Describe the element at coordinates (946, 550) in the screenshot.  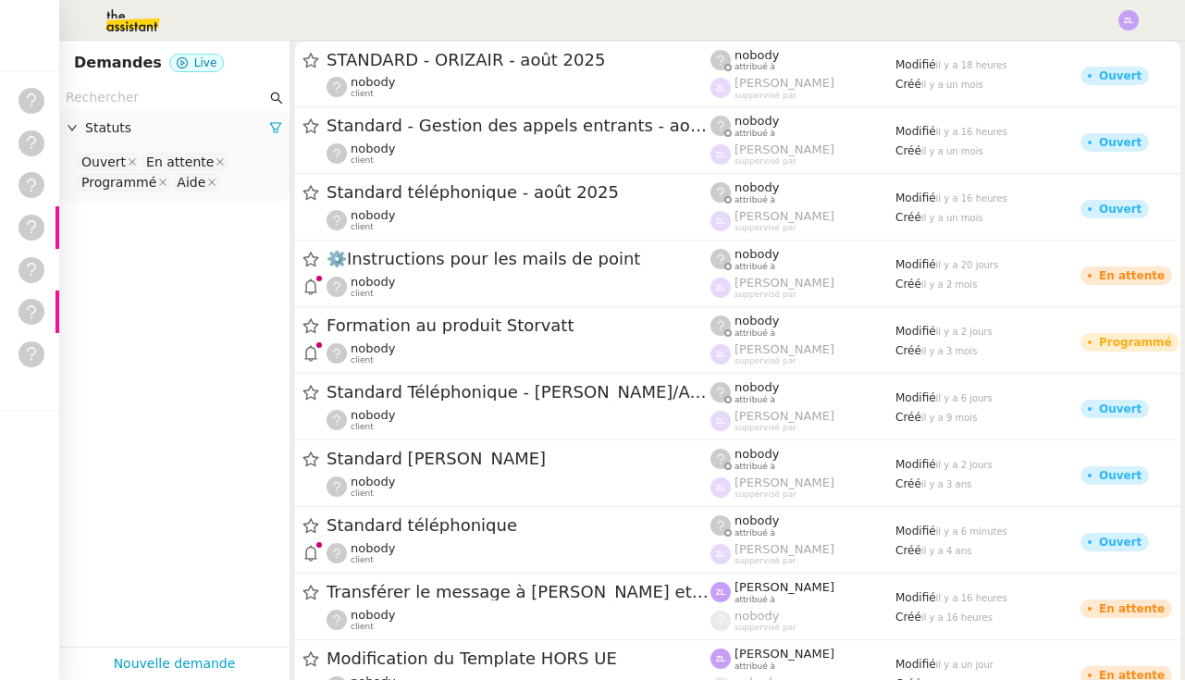
I see `span: il y a 4 ans` at that location.